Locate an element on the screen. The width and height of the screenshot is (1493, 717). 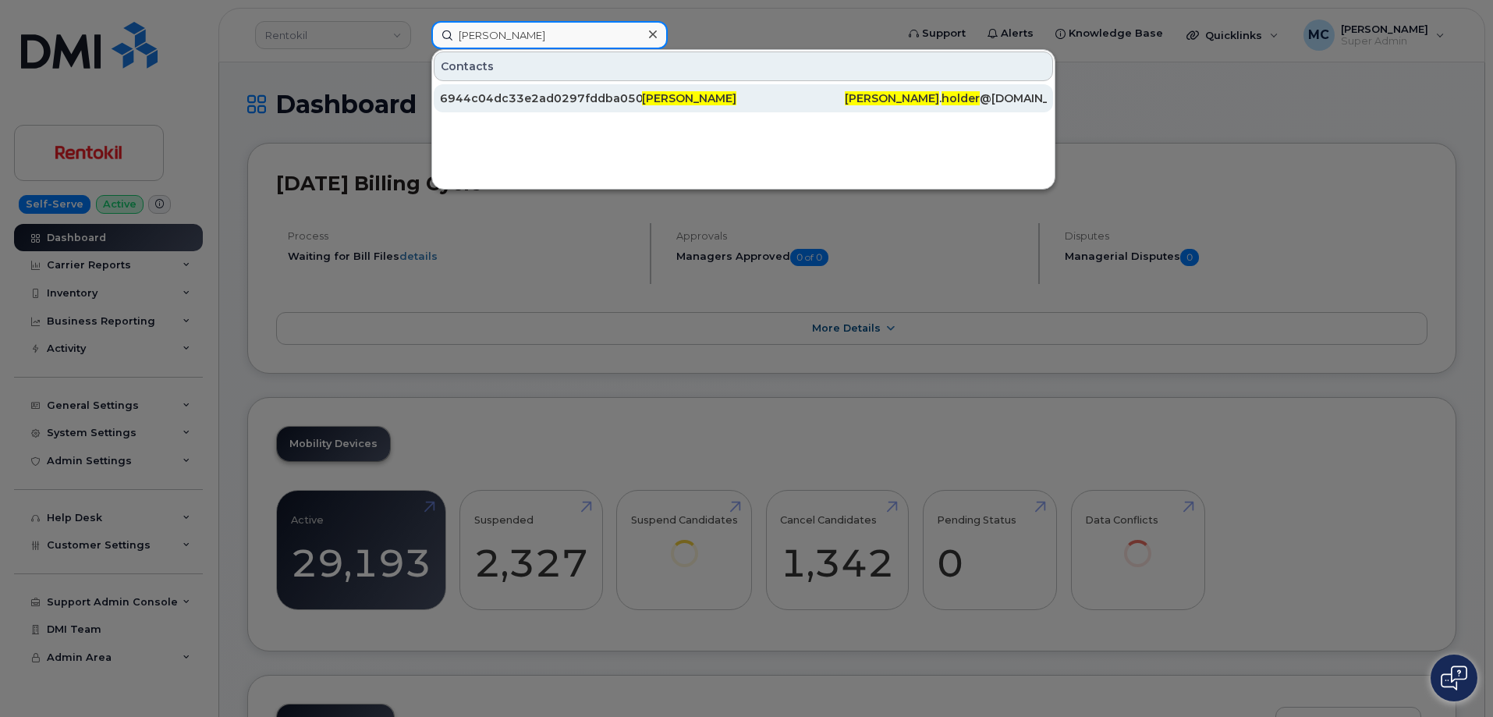
span: holder is located at coordinates (960, 98).